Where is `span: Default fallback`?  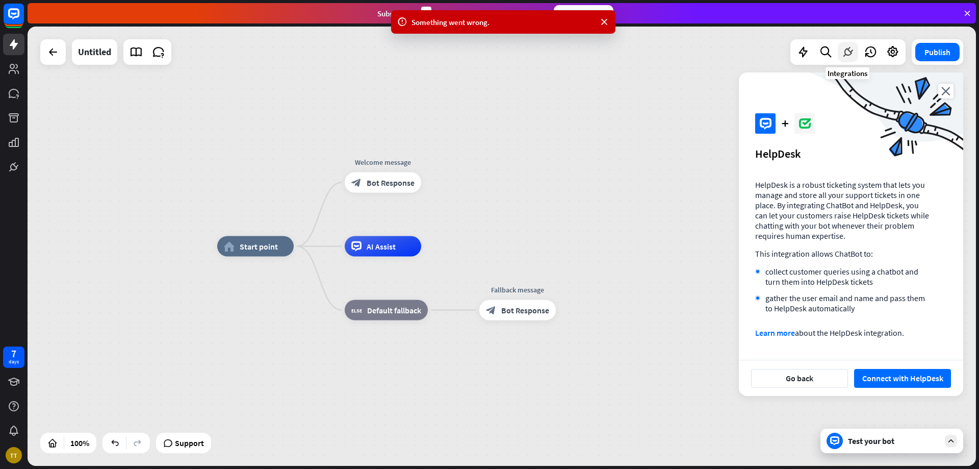 span: Default fallback is located at coordinates (394, 310).